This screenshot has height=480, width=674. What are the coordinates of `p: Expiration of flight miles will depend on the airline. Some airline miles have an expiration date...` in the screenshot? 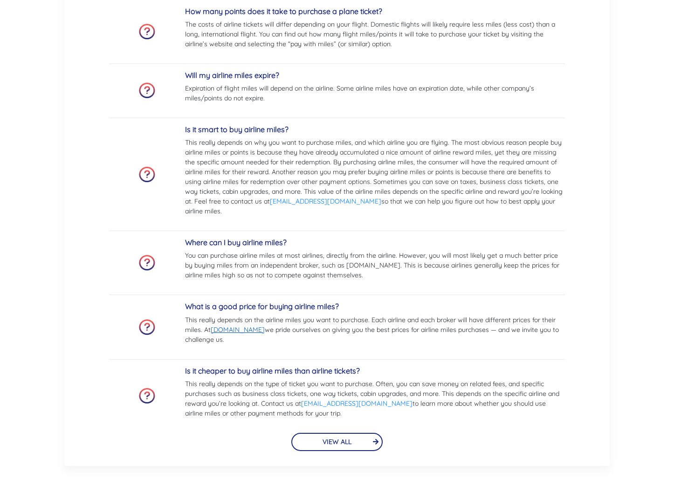 It's located at (375, 93).